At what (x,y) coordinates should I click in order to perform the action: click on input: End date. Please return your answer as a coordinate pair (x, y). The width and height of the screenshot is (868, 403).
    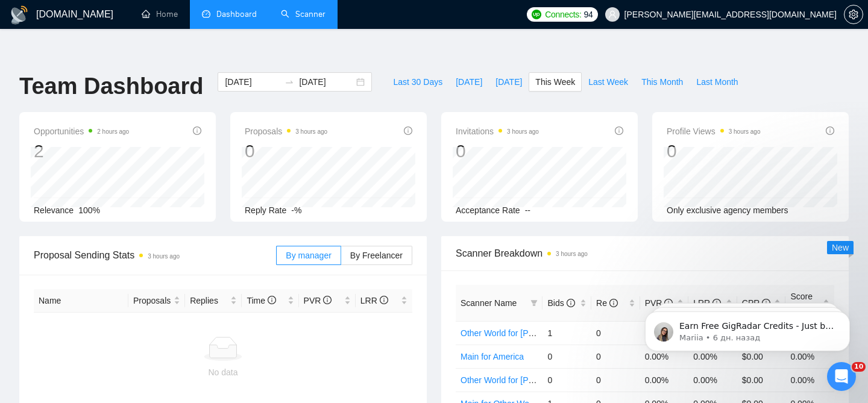
    Looking at the image, I should click on (326, 82).